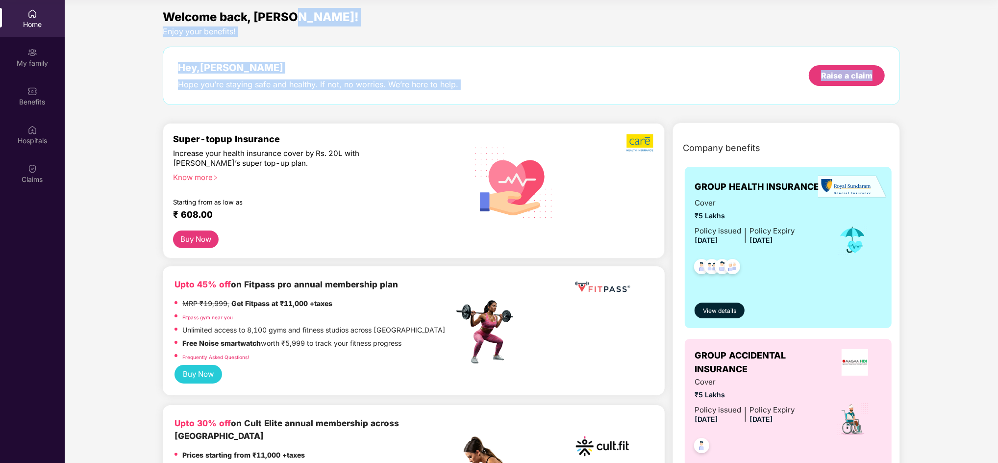  What do you see at coordinates (202, 284) in the screenshot?
I see `b: Upto 45% off` at bounding box center [202, 284].